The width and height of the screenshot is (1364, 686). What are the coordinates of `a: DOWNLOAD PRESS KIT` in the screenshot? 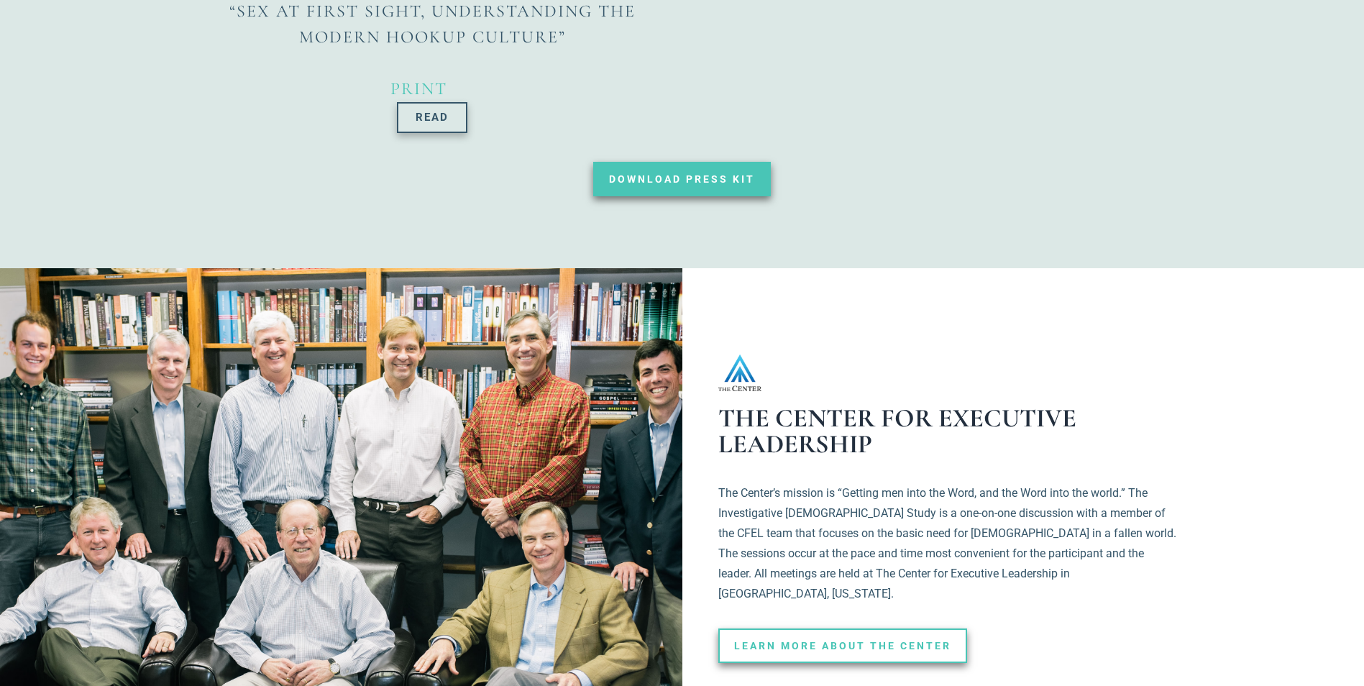 It's located at (682, 179).